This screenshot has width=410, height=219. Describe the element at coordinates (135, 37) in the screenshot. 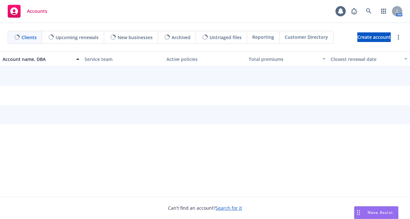

I see `span: New businesses` at that location.